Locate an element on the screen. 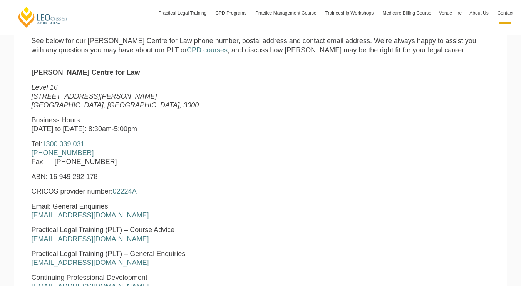 Image resolution: width=521 pixels, height=286 pixels. a: Contact is located at coordinates (505, 13).